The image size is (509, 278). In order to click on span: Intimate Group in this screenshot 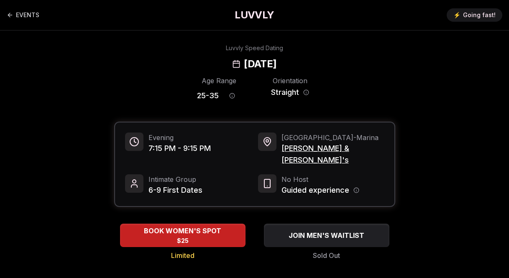, I will do `click(175, 180)`.